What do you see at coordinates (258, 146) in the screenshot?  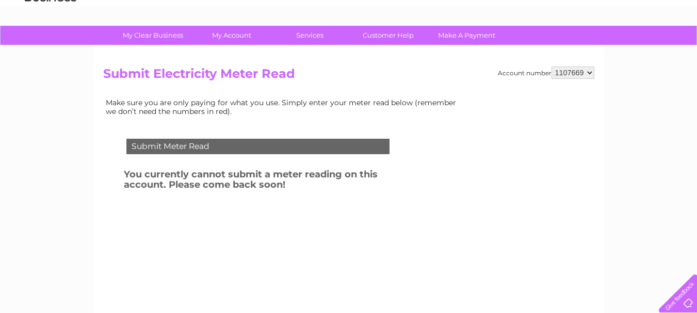 I see `div: Submit Meter Read` at bounding box center [258, 146].